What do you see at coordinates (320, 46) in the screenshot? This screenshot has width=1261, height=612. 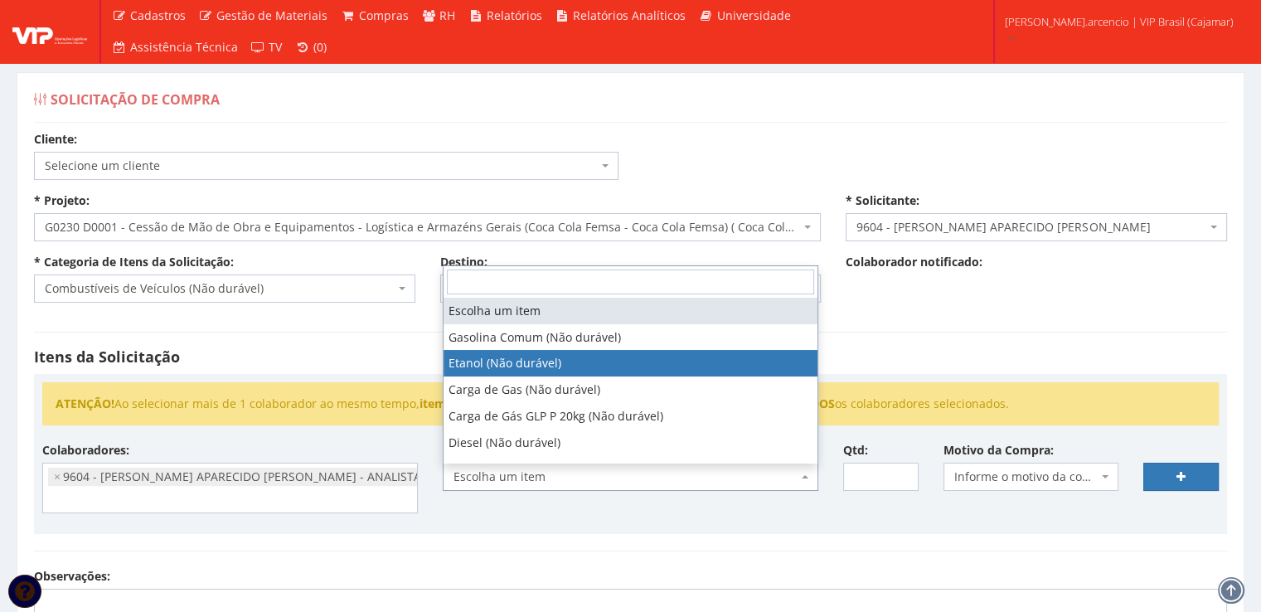 I see `span: (0)` at bounding box center [320, 46].